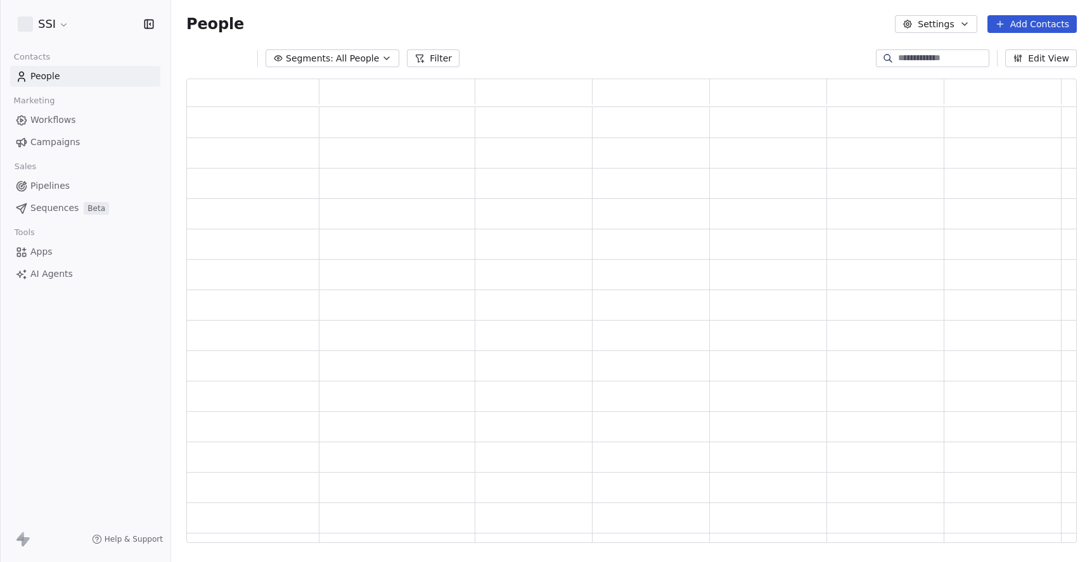  I want to click on a: Pipelines, so click(85, 186).